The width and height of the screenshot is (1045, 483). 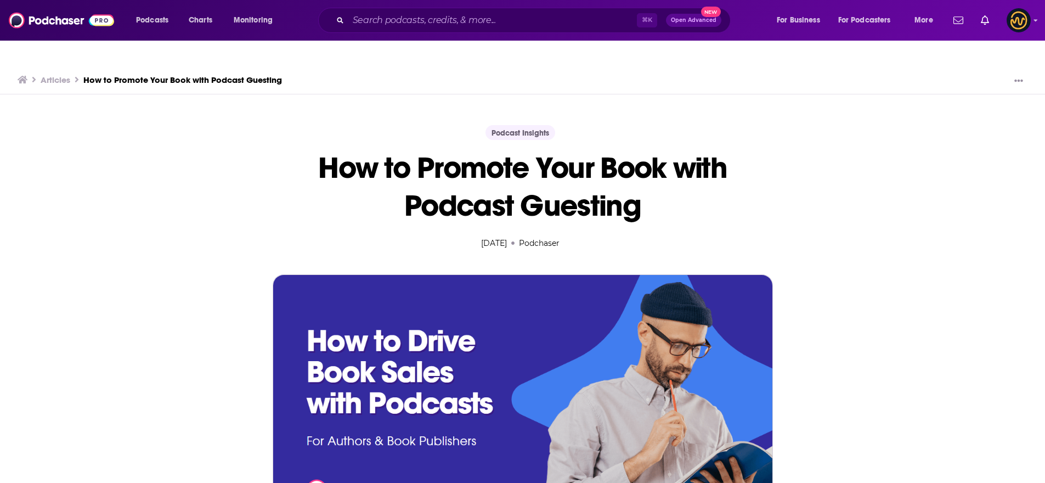 What do you see at coordinates (152, 20) in the screenshot?
I see `span: Podcasts` at bounding box center [152, 20].